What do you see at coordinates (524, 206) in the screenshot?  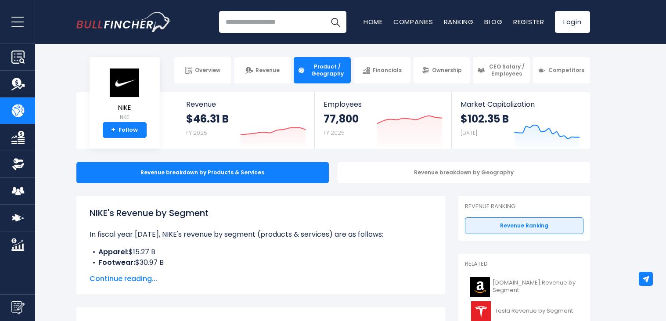 I see `p: Revenue Ranking` at bounding box center [524, 206].